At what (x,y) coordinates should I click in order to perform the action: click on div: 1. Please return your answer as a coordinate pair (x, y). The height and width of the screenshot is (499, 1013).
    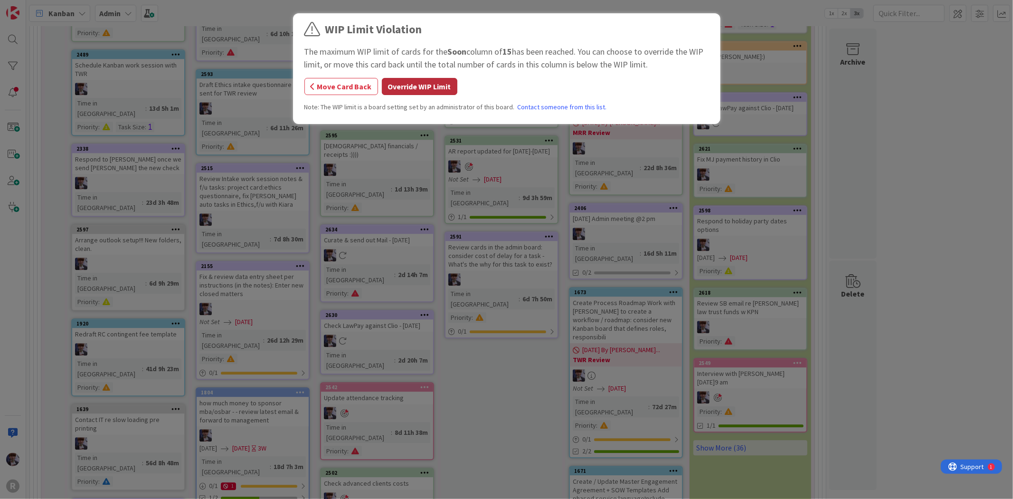
    Looking at the image, I should click on (50, 8).